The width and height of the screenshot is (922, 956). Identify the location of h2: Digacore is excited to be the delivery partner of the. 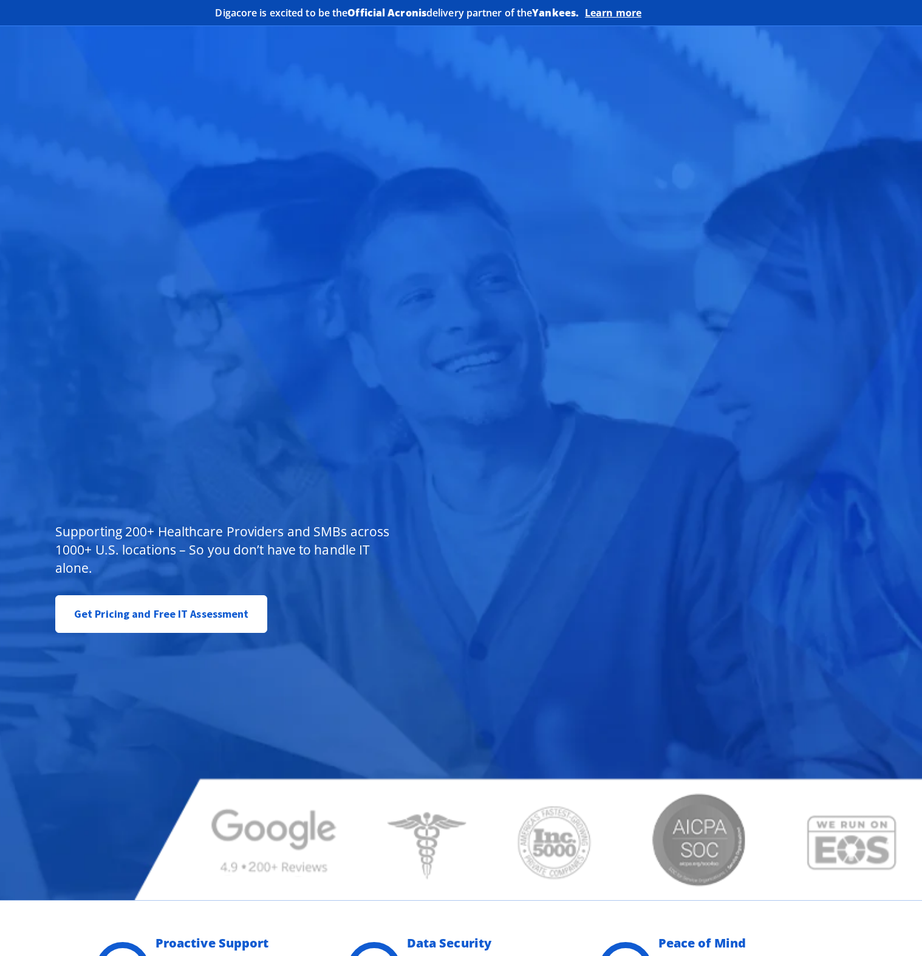
(397, 13).